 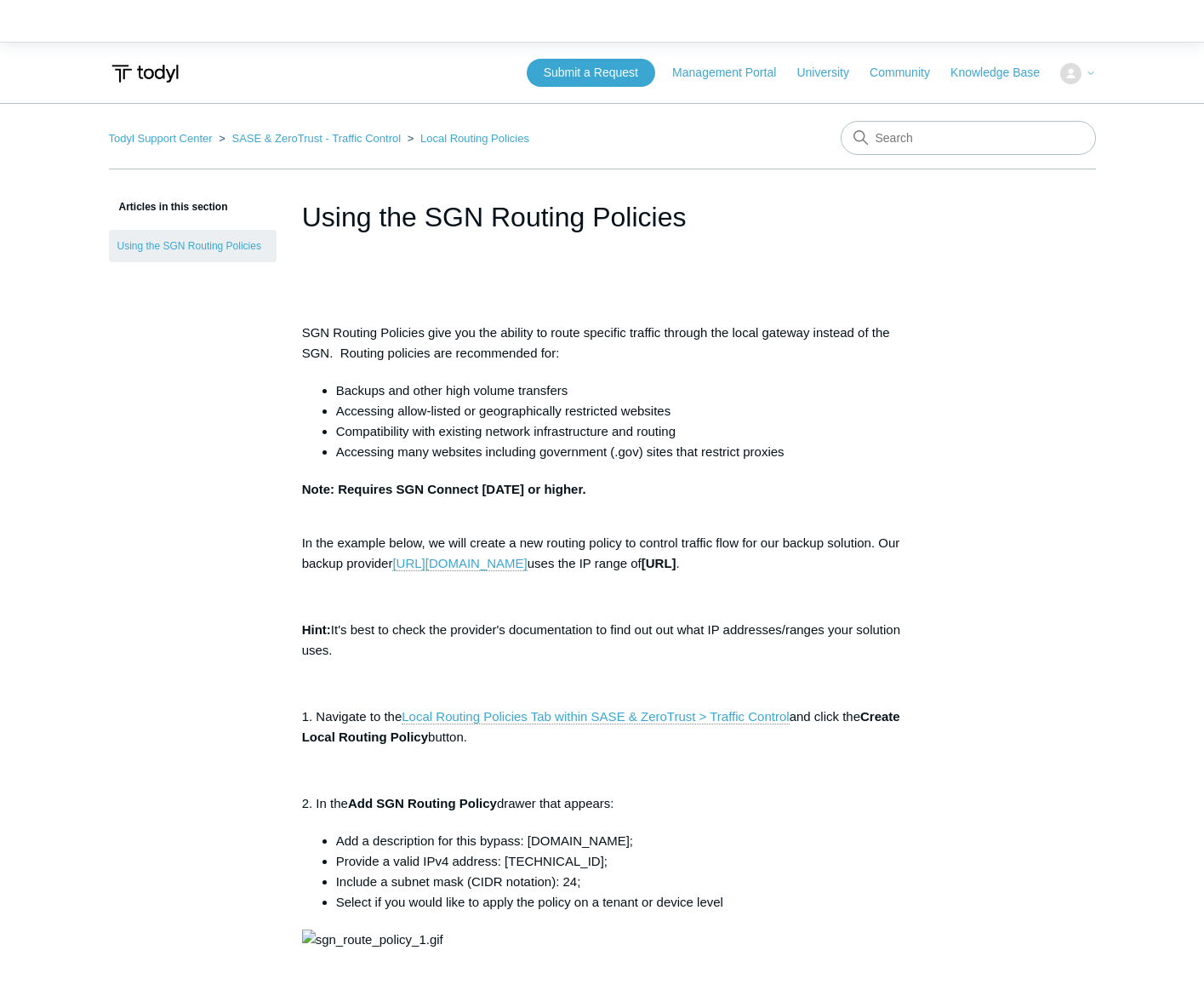 What do you see at coordinates (353, 716) in the screenshot?
I see `span: 1. Navigate to the` at bounding box center [353, 716].